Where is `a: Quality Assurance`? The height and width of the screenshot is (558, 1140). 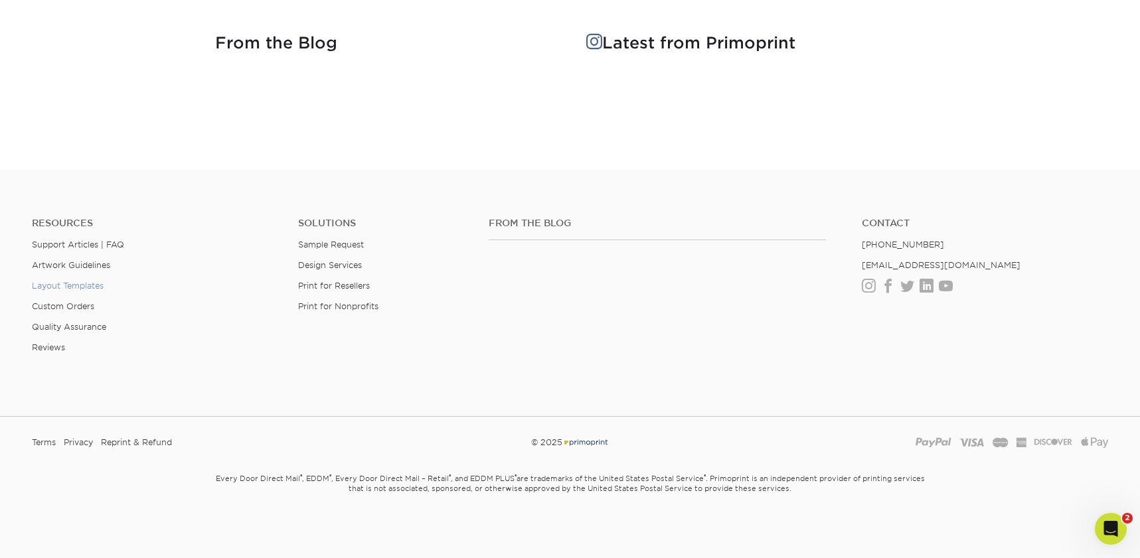 a: Quality Assurance is located at coordinates (69, 327).